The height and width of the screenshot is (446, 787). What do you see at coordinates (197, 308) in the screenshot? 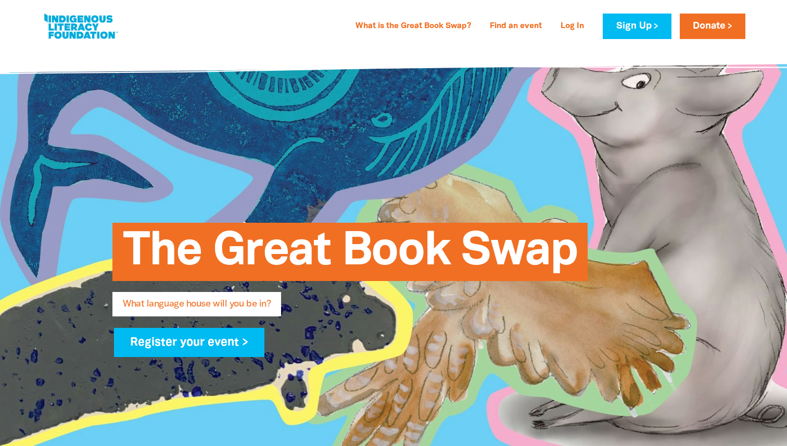
I see `span: What language house will you be in?` at bounding box center [197, 308].